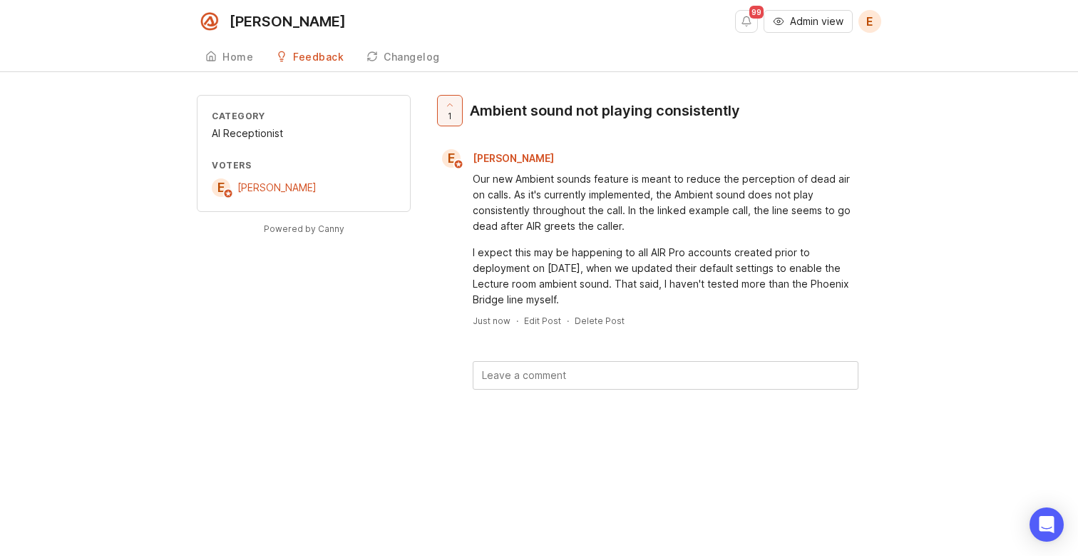 The height and width of the screenshot is (556, 1078). Describe the element at coordinates (403, 57) in the screenshot. I see `a: Changelog` at that location.